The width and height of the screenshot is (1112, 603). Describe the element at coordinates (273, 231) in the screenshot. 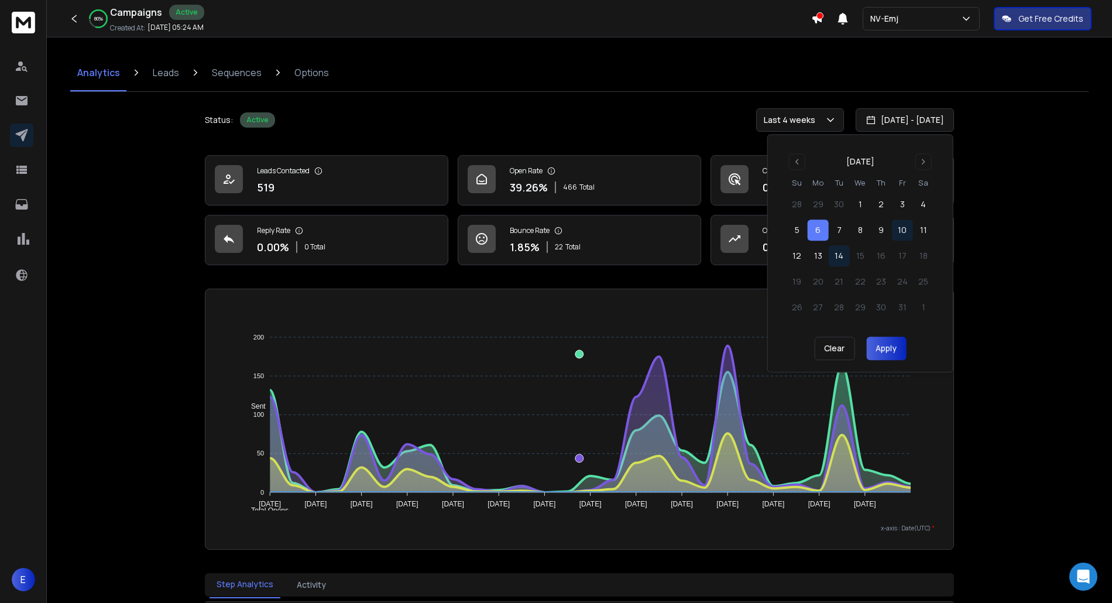

I see `p: Reply Rate` at that location.